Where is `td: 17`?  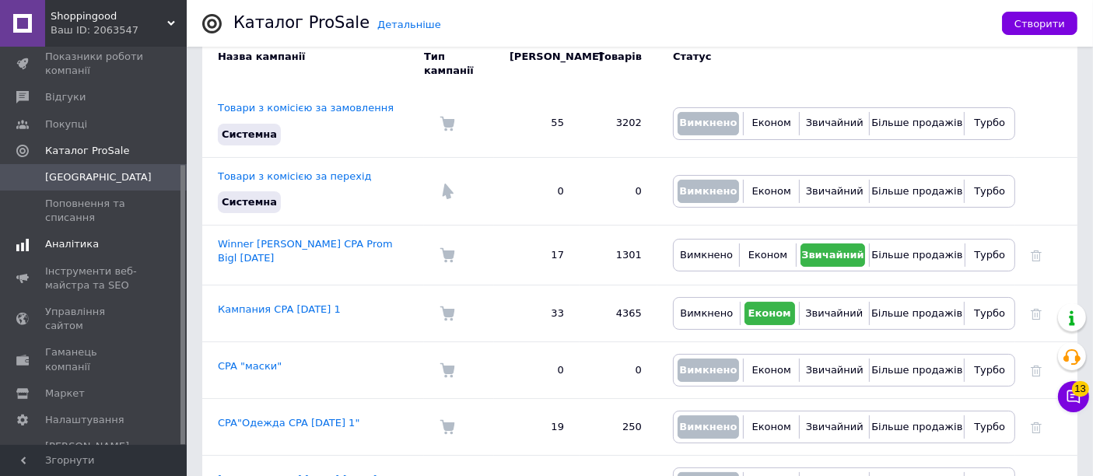
td: 17 is located at coordinates (537, 255).